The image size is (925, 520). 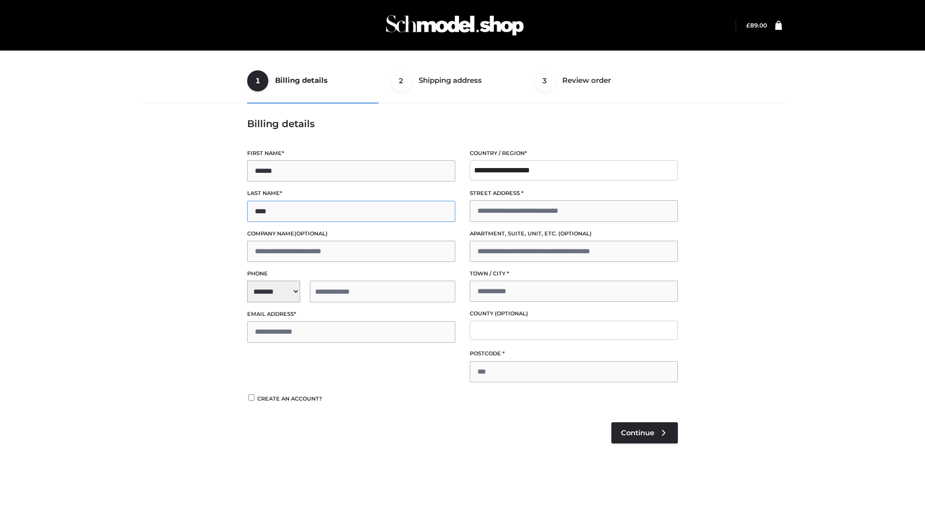 I want to click on label: Town / City, so click(x=573, y=274).